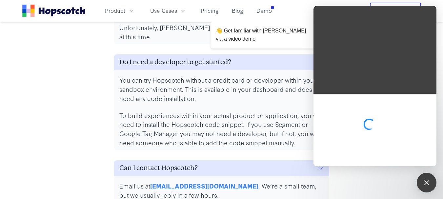 Image resolution: width=443 pixels, height=199 pixels. I want to click on button: Product, so click(120, 10).